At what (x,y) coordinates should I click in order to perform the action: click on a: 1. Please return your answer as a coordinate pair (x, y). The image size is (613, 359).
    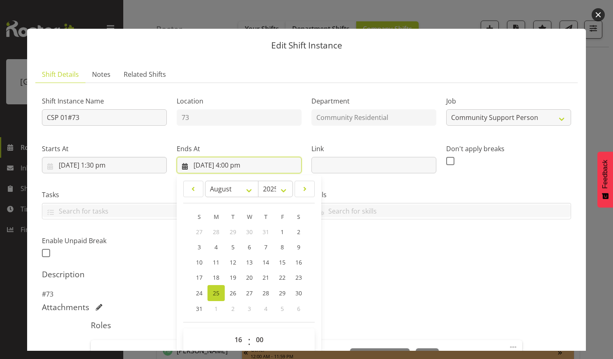
    Looking at the image, I should click on (282, 232).